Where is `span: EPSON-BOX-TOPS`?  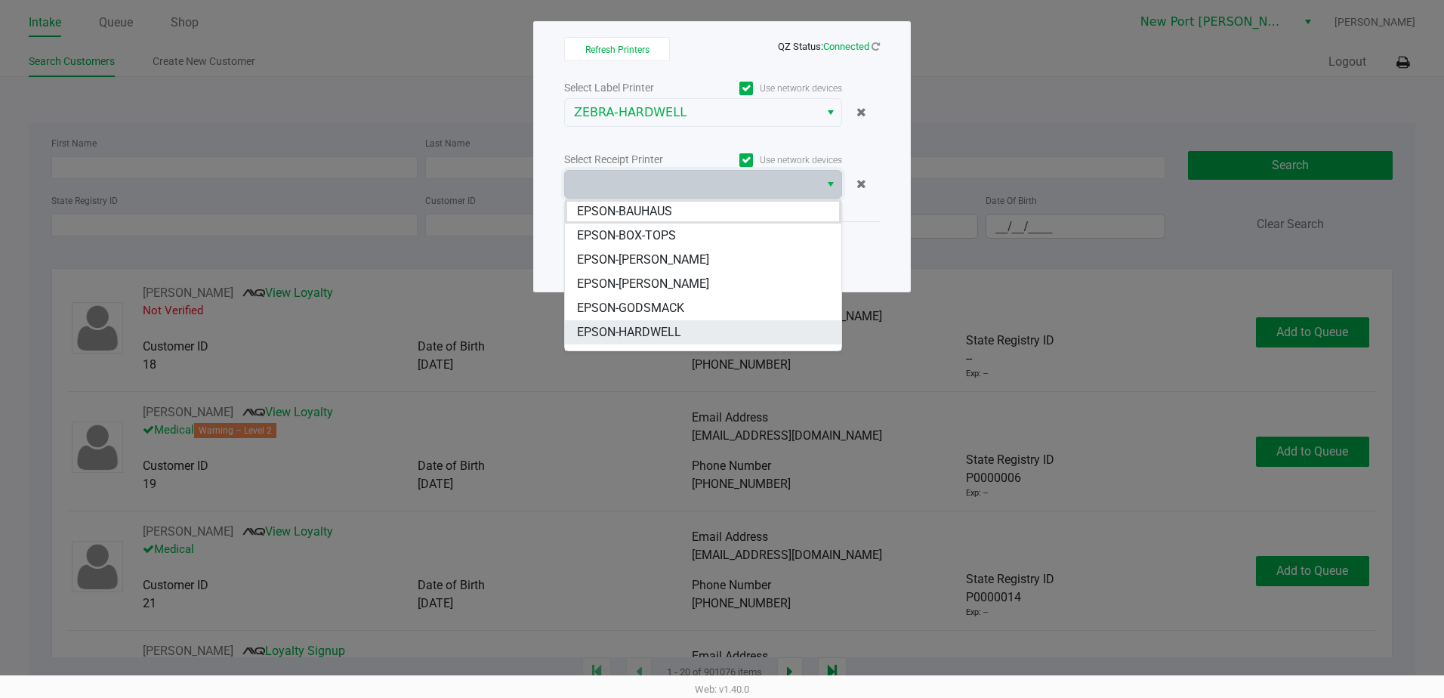
span: EPSON-BOX-TOPS is located at coordinates (626, 236).